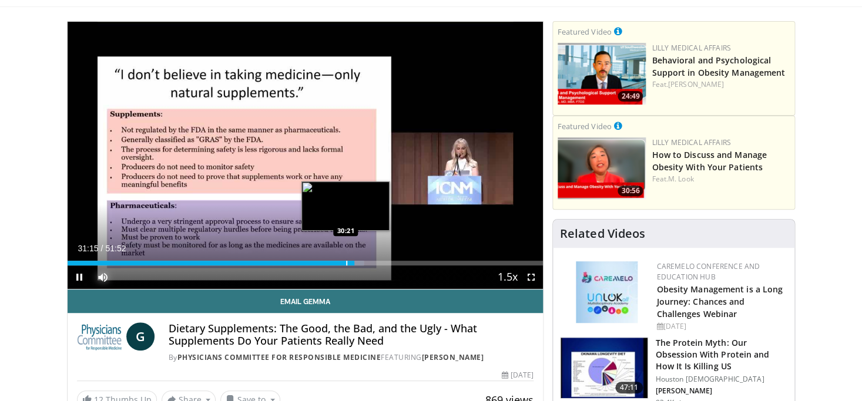  I want to click on div: Progress Bar, so click(306, 263).